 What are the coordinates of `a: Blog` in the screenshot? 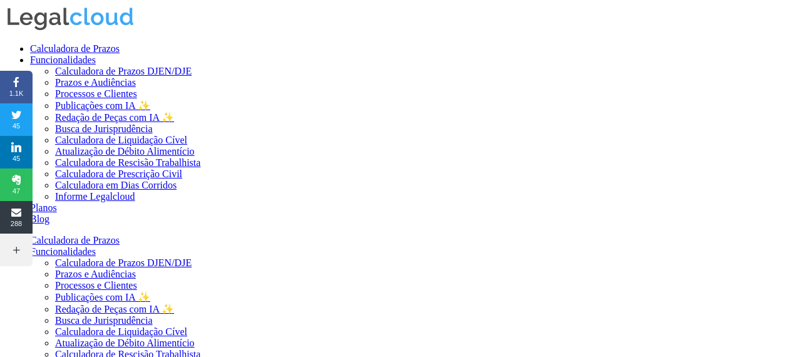 It's located at (39, 219).